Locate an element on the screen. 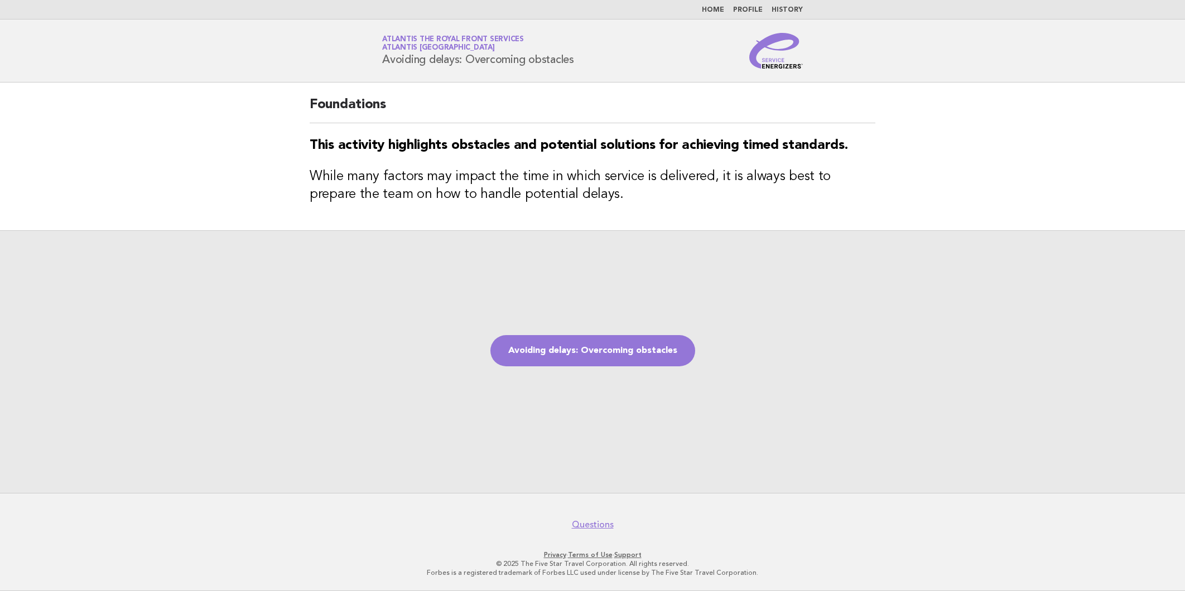 Image resolution: width=1185 pixels, height=591 pixels. a: Terms of Use is located at coordinates (590, 555).